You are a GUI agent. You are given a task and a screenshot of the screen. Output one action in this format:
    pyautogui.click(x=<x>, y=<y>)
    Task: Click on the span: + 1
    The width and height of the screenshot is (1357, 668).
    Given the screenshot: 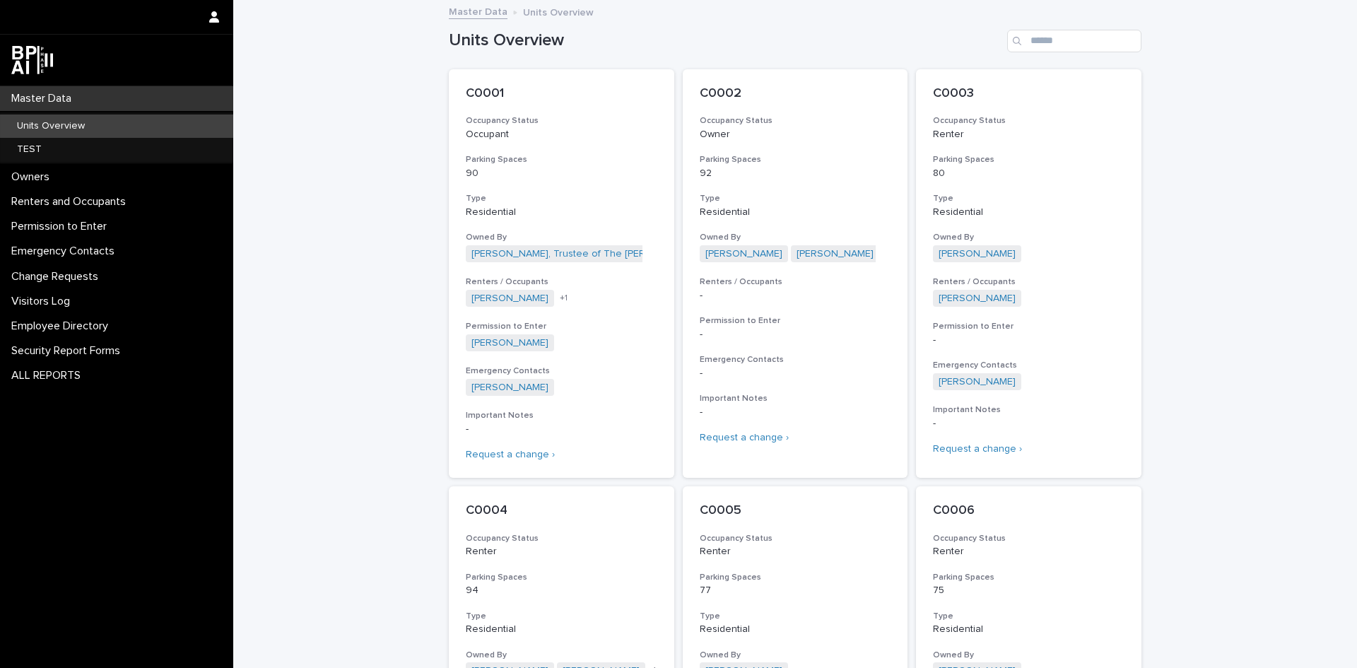 What is the action you would take?
    pyautogui.click(x=563, y=298)
    